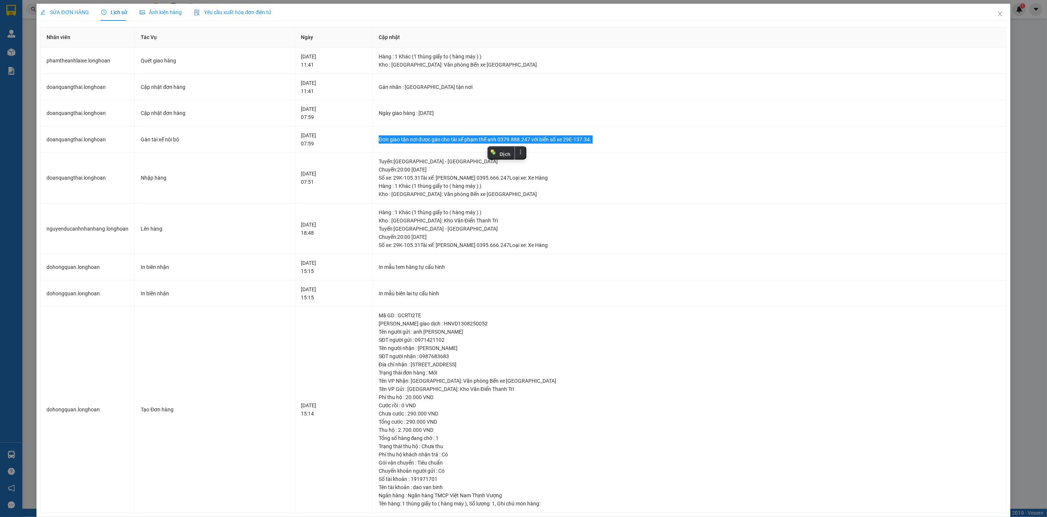  What do you see at coordinates (161, 12) in the screenshot?
I see `span: Ảnh kiện hàng` at bounding box center [161, 12].